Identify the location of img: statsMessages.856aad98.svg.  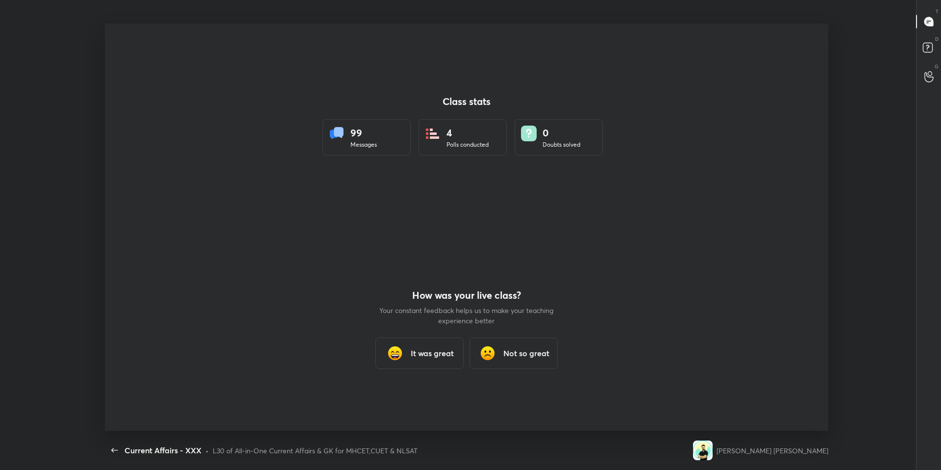
(337, 133).